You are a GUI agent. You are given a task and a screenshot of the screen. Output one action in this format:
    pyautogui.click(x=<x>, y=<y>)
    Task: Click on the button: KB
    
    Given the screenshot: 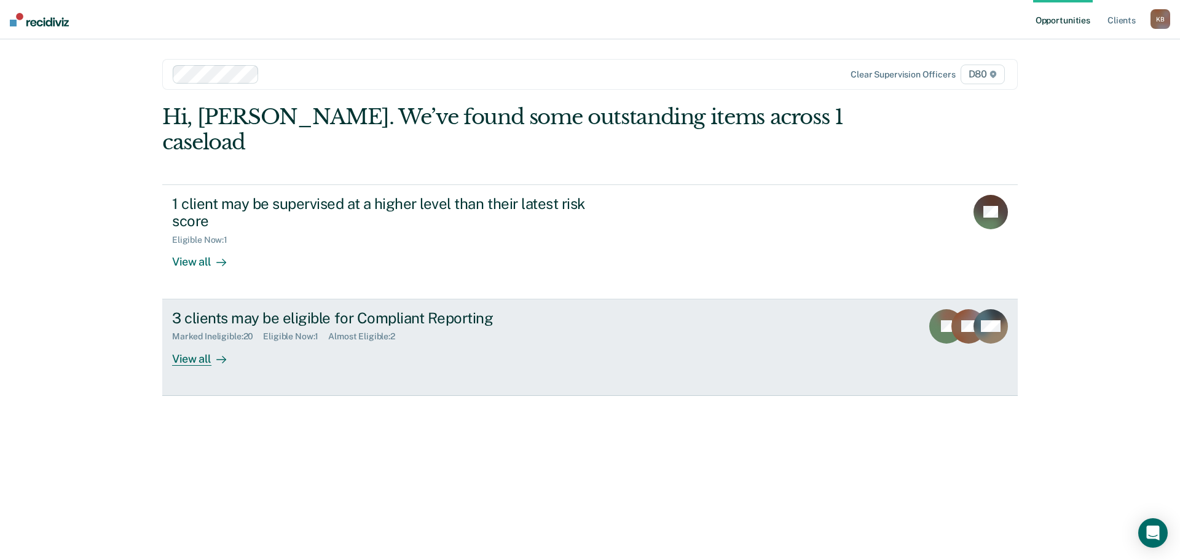 What is the action you would take?
    pyautogui.click(x=1160, y=19)
    